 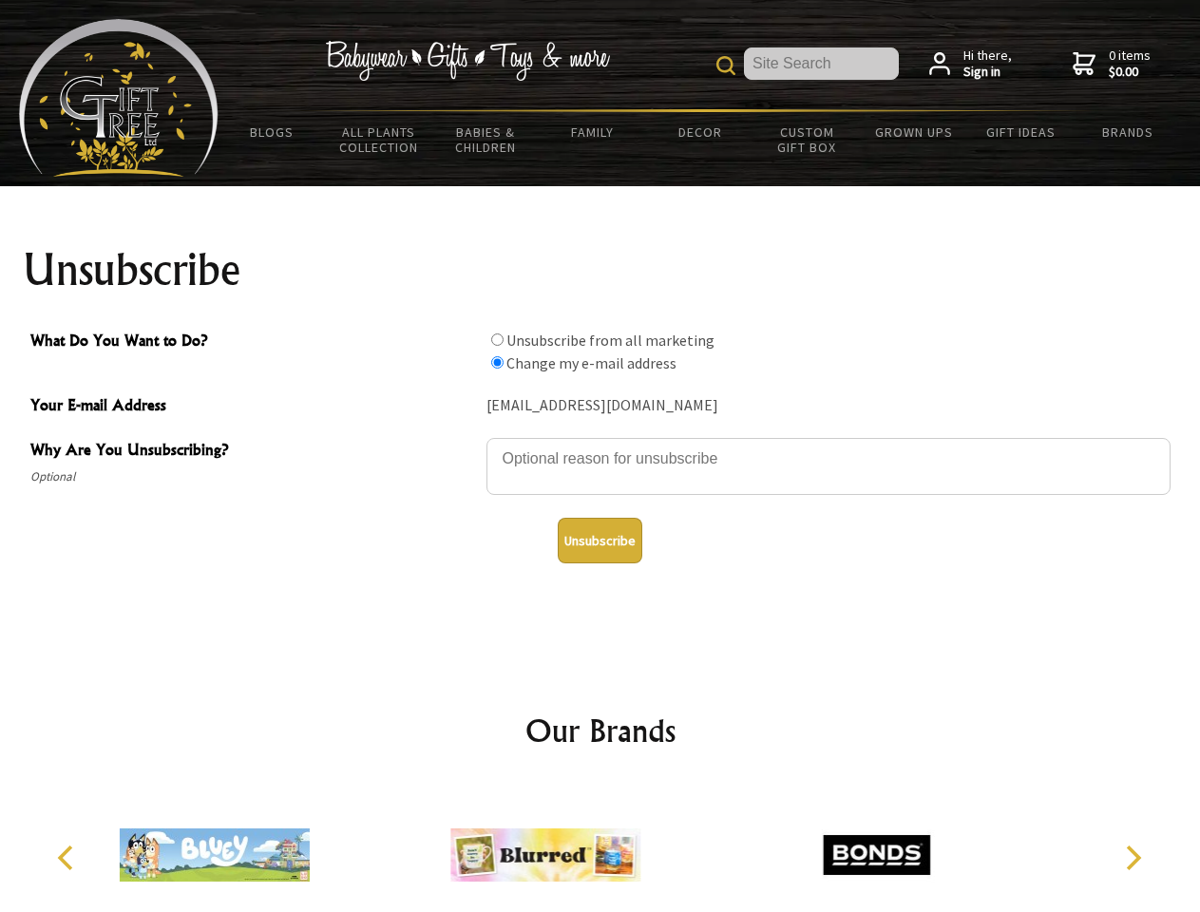 What do you see at coordinates (987, 64) in the screenshot?
I see `span: Hi there,` at bounding box center [987, 64].